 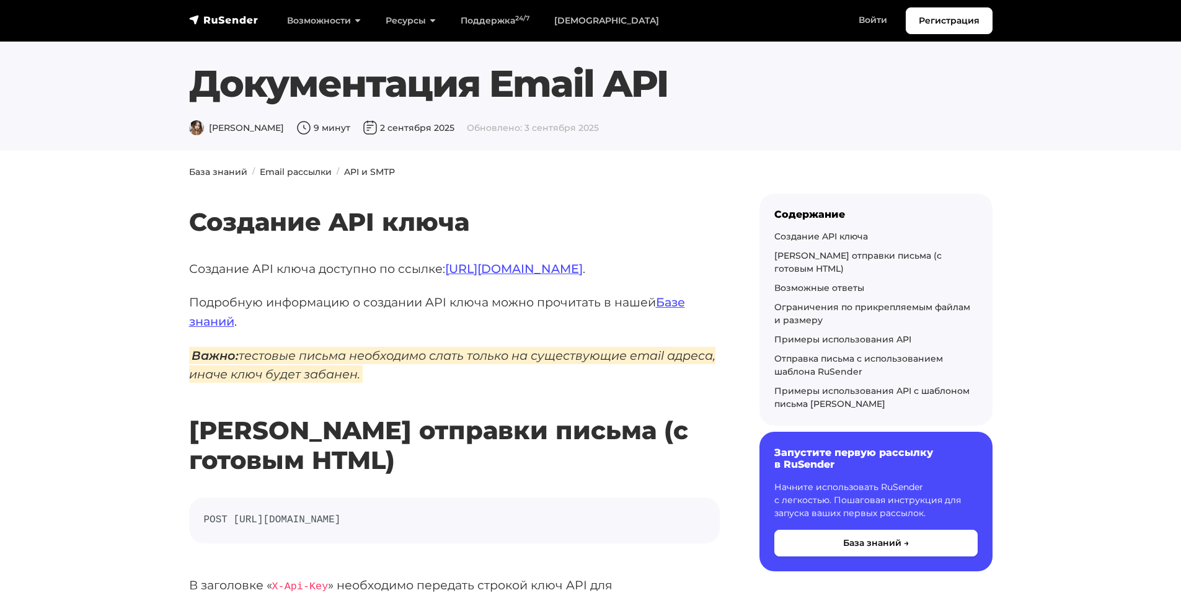 I want to click on button: База знаний →, so click(x=876, y=542).